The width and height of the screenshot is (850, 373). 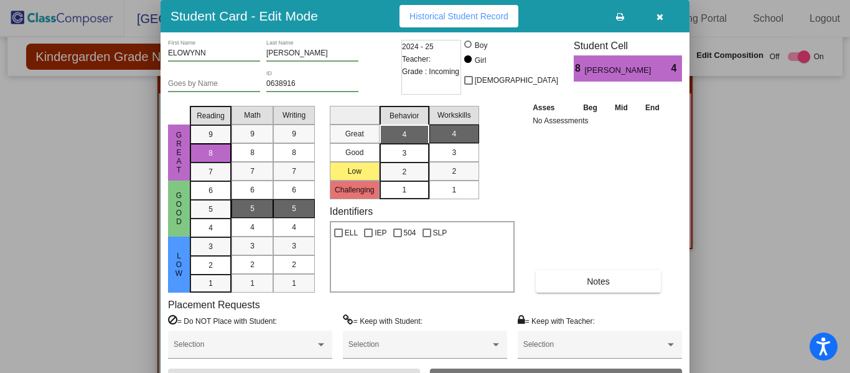 I want to click on button: Notes, so click(x=598, y=281).